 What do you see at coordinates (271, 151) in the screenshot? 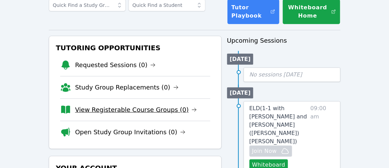
I see `button: Join Now` at bounding box center [271, 151].